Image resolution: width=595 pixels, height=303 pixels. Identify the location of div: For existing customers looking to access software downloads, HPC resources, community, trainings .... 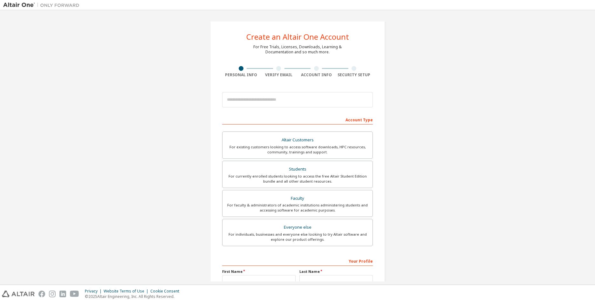
(298, 150).